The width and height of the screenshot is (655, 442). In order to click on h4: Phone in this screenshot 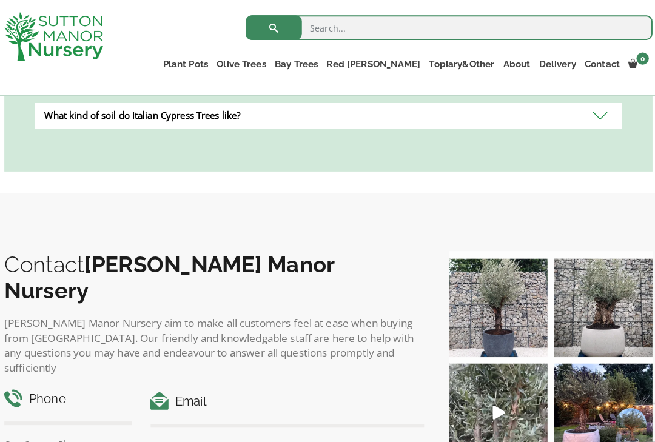, I will do `click(72, 392)`.